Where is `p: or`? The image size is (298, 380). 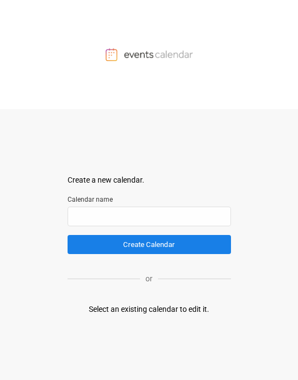
p: or is located at coordinates (149, 278).